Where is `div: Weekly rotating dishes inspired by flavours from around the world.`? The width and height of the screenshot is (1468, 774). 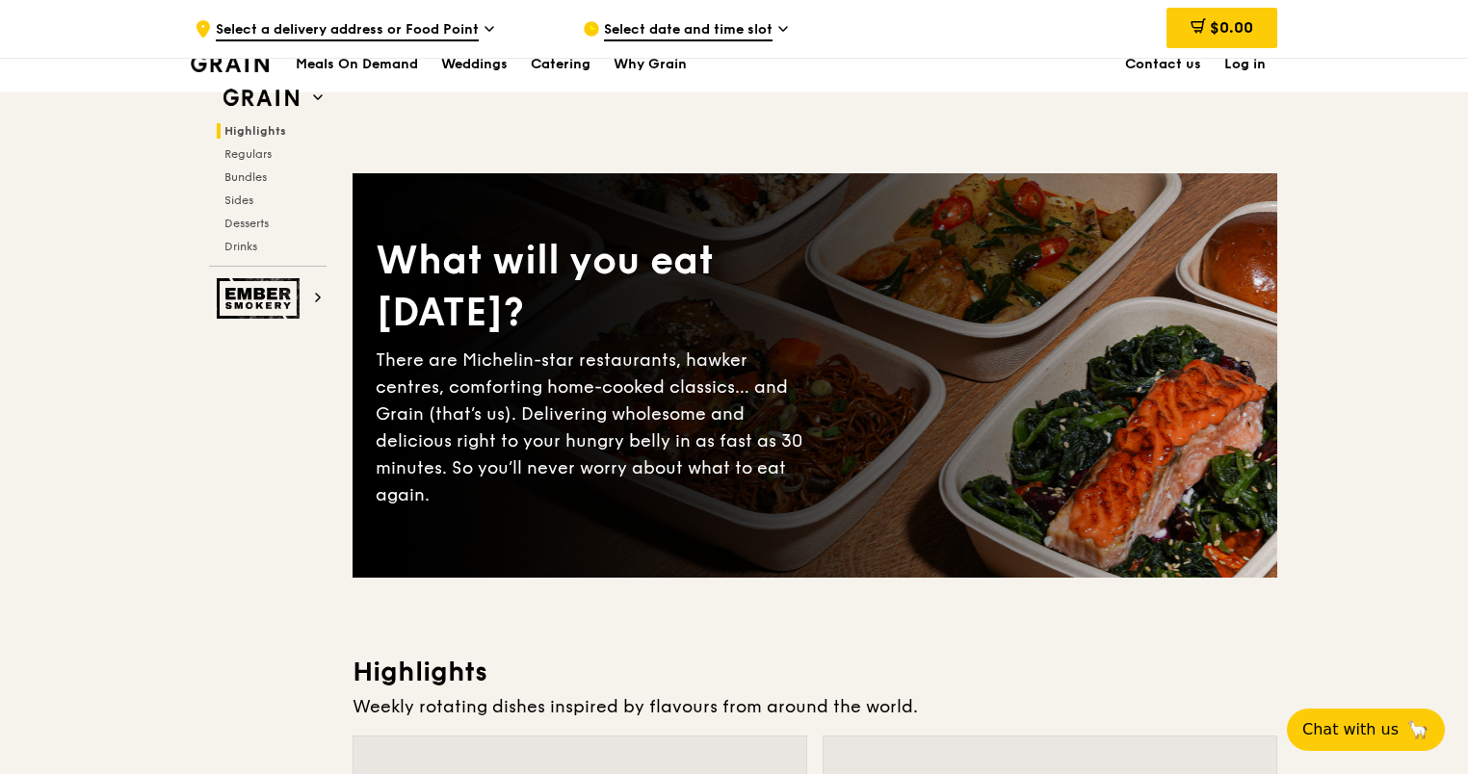
div: Weekly rotating dishes inspired by flavours from around the world. is located at coordinates (815, 707).